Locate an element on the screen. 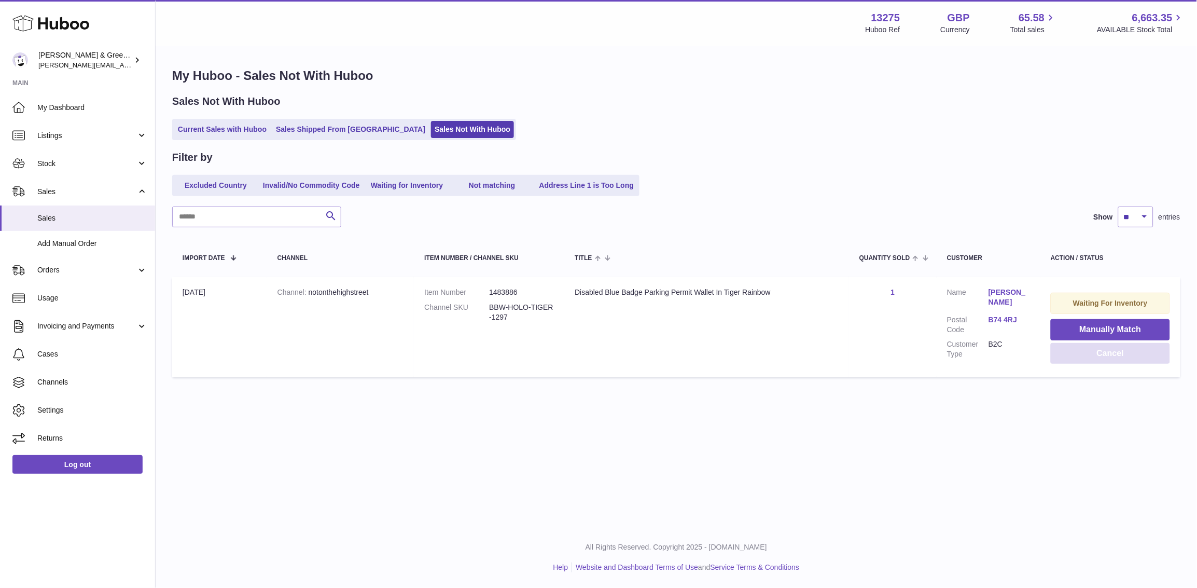 The width and height of the screenshot is (1197, 588). div: Action / Status is located at coordinates (1110, 258).